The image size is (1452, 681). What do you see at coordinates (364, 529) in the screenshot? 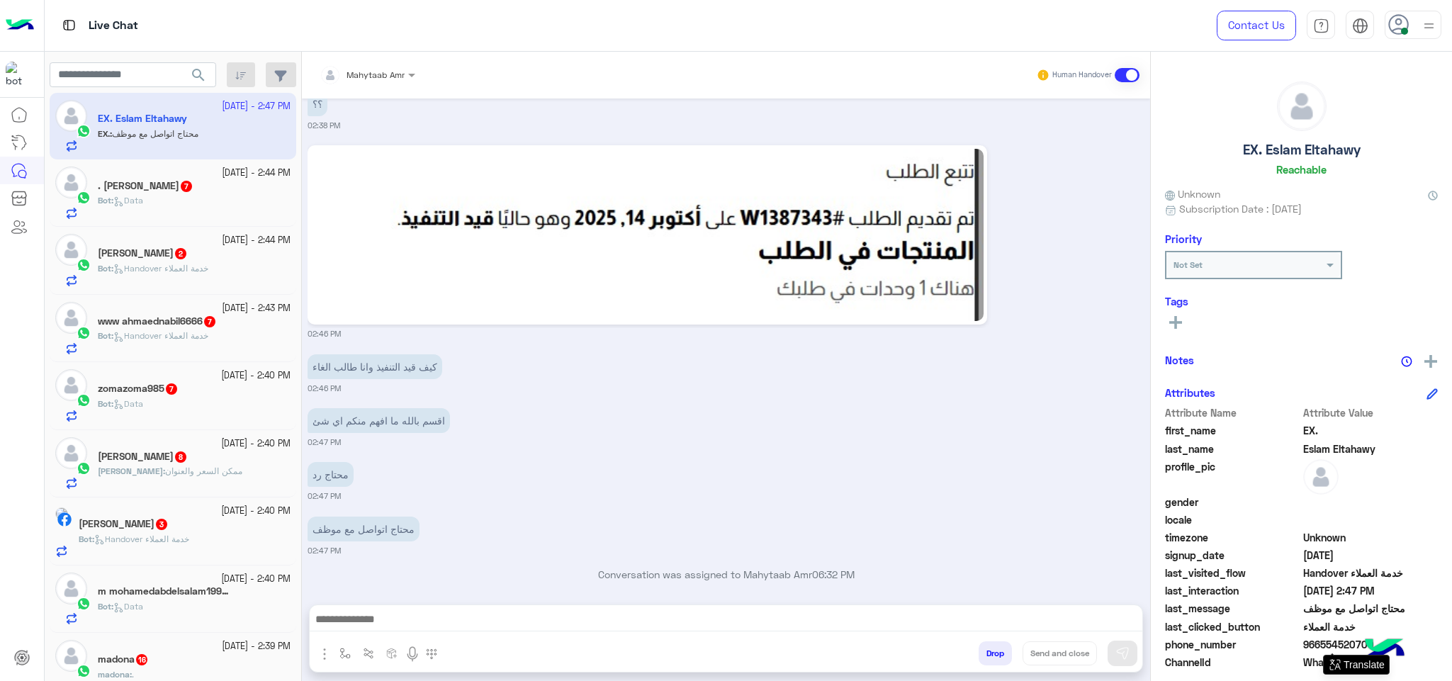
I see `p: 15/10/2025, 2:47 PM` at bounding box center [364, 529].